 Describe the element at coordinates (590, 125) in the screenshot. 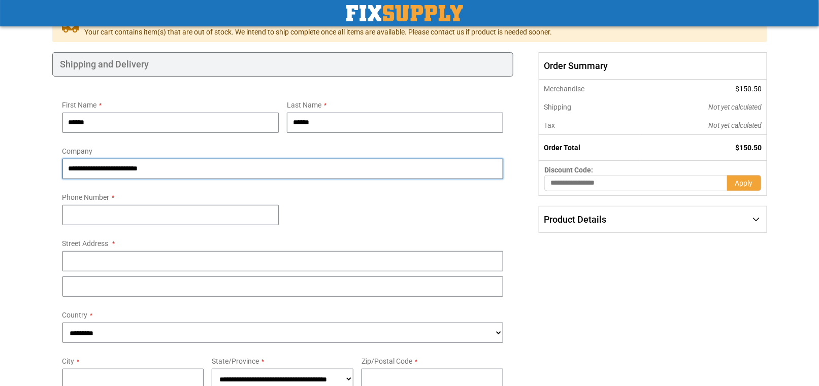

I see `th: Tax` at that location.